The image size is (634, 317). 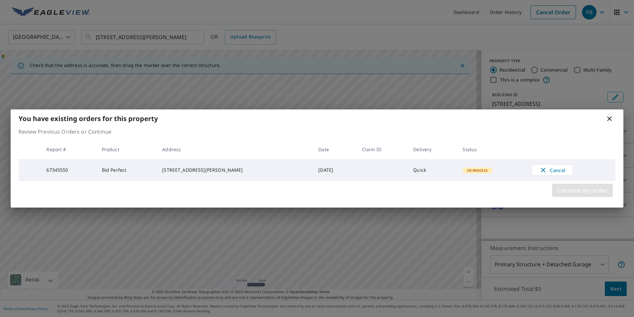 What do you see at coordinates (492, 149) in the screenshot?
I see `th: Status` at bounding box center [492, 149].